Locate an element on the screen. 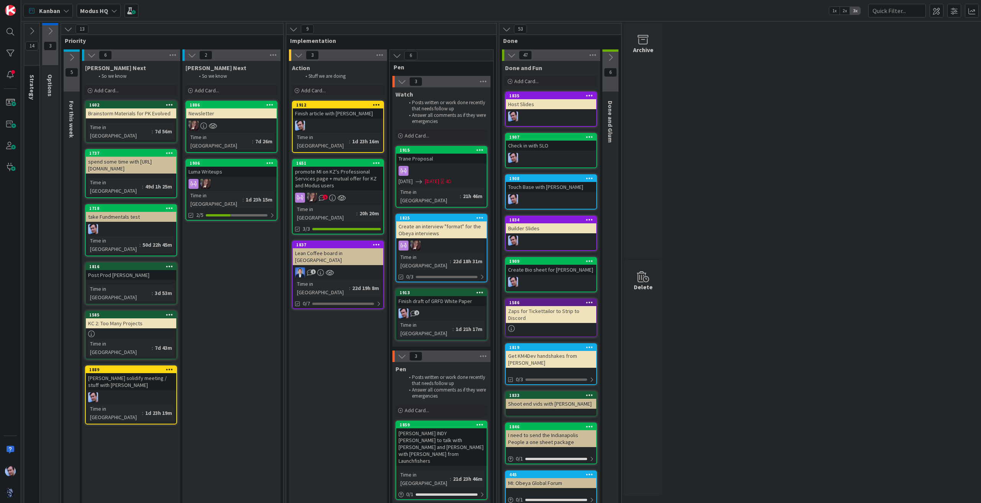 Image resolution: width=981 pixels, height=503 pixels. div: 1886 is located at coordinates (233, 105).